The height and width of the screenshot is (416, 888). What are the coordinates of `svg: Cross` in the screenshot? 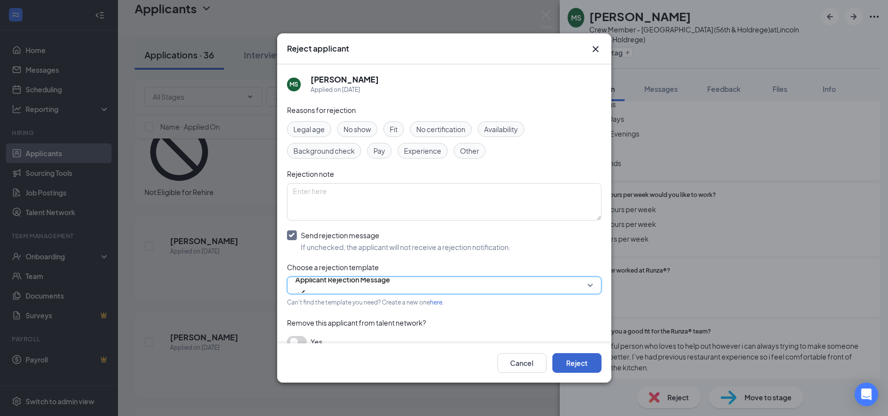 It's located at (596, 49).